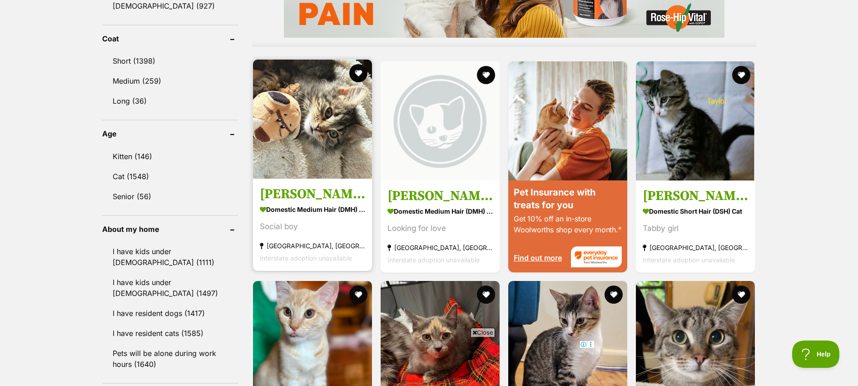 The image size is (858, 386). What do you see at coordinates (170, 313) in the screenshot?
I see `a: I have resident dogs (1417)` at bounding box center [170, 313].